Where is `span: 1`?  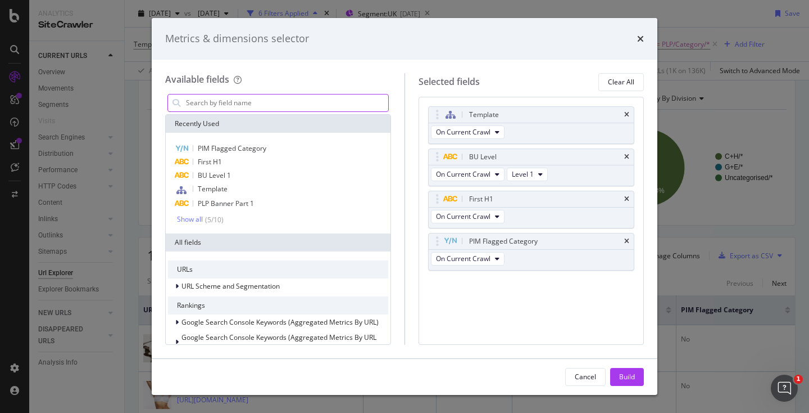
span: 1 is located at coordinates (799, 379).